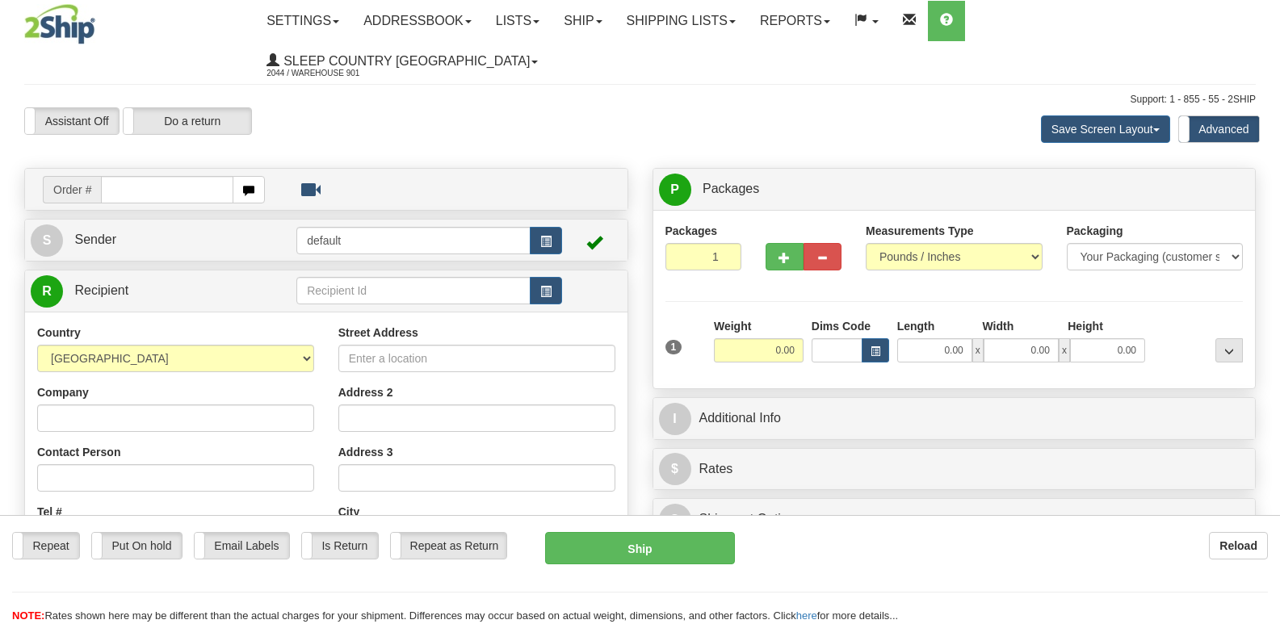  Describe the element at coordinates (47, 241) in the screenshot. I see `span: S` at that location.